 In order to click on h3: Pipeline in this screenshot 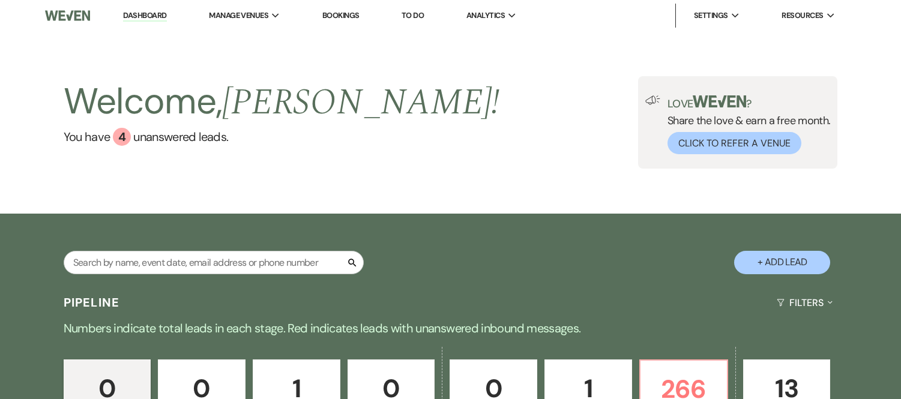, I will do `click(92, 303)`.